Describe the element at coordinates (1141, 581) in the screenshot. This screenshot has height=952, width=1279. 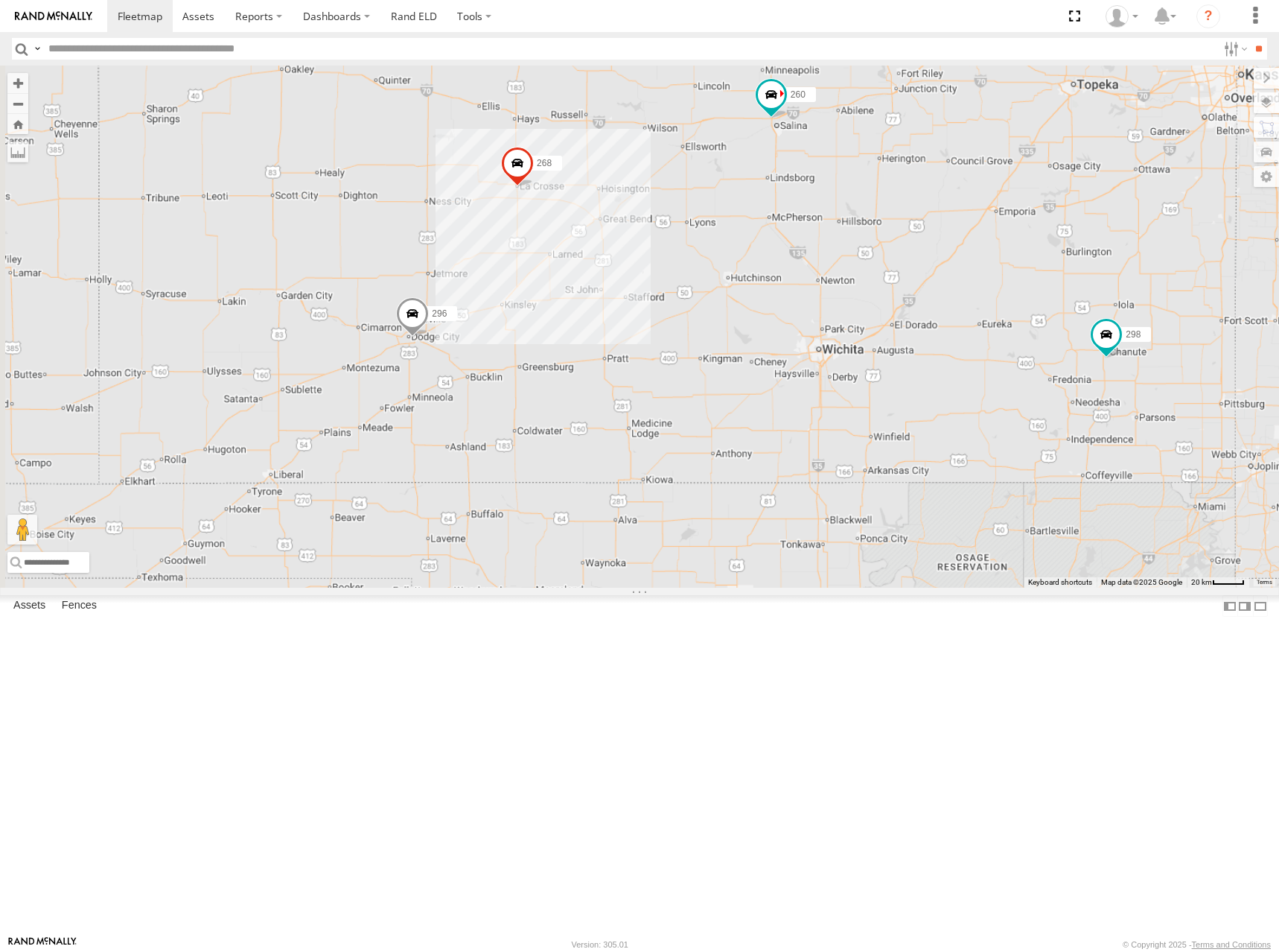
I see `span: Map data ©2025 Google` at that location.